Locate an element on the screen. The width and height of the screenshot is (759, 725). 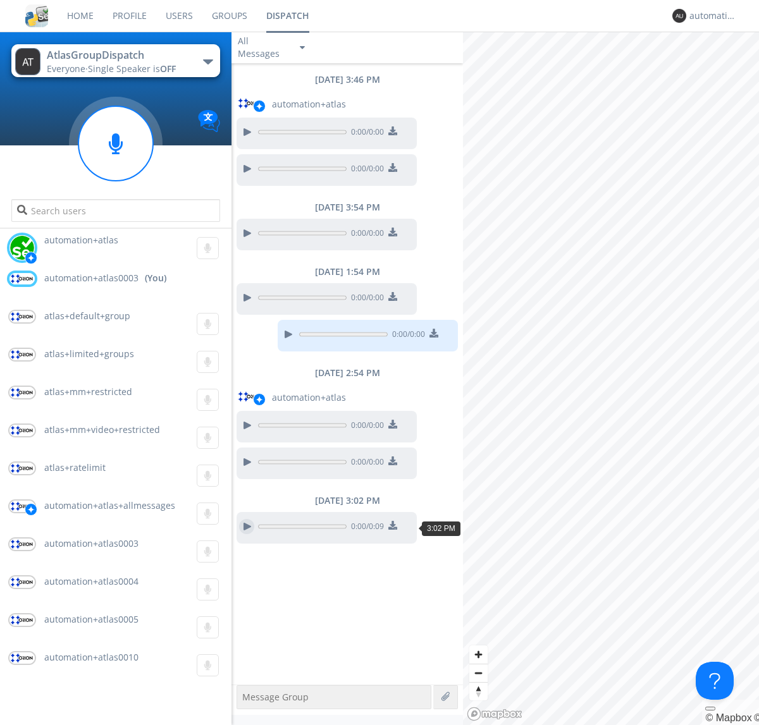
img: caret-down-sm.svg is located at coordinates (302, 47).